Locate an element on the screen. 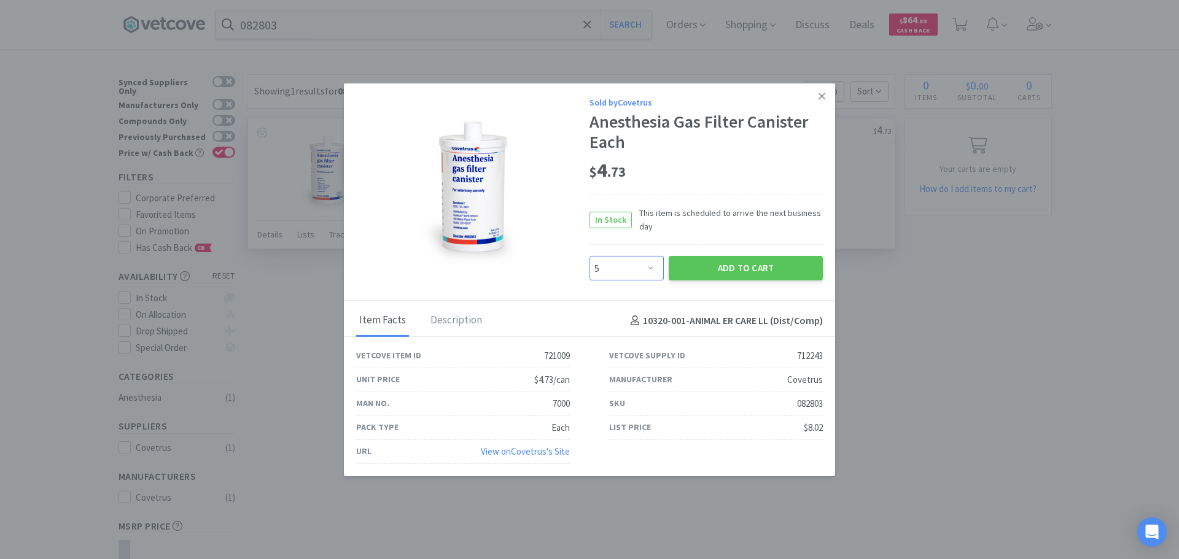 The height and width of the screenshot is (559, 1179). div: 082803 is located at coordinates (810, 404).